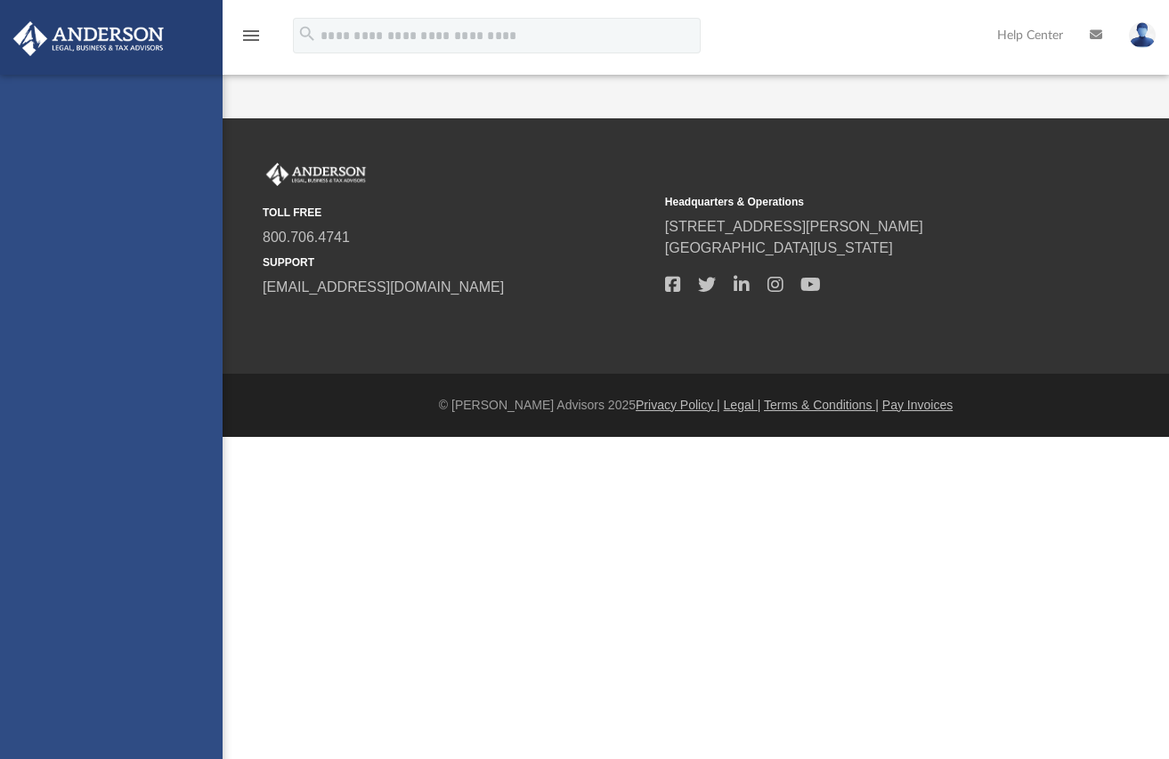  I want to click on small: Headquarters & Operations, so click(860, 202).